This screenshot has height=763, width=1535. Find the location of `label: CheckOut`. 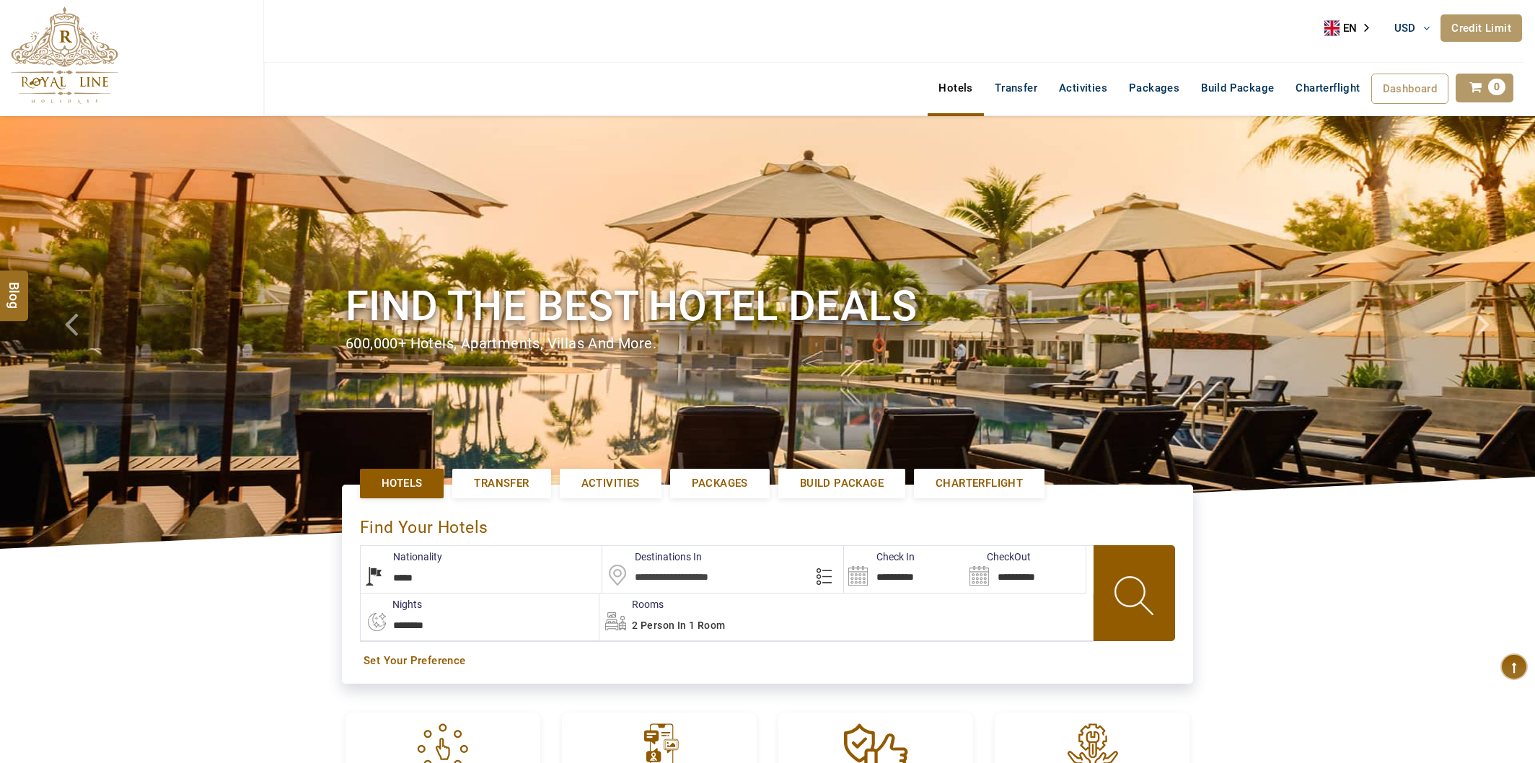

label: CheckOut is located at coordinates (998, 557).